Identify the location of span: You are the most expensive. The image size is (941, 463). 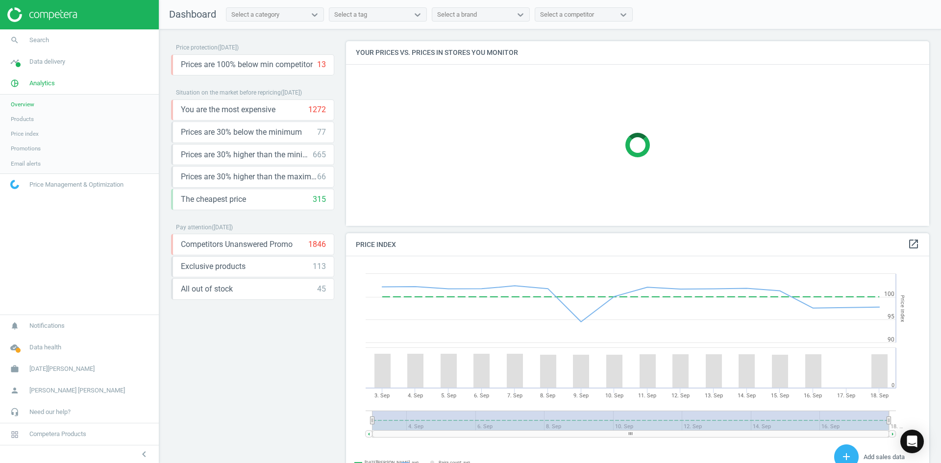
(228, 110).